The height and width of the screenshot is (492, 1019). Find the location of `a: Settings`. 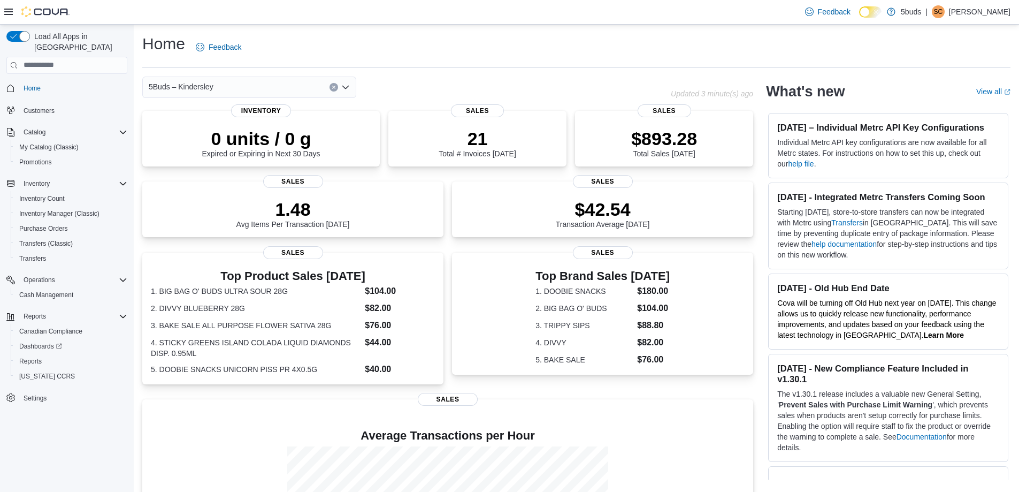

a: Settings is located at coordinates (35, 398).